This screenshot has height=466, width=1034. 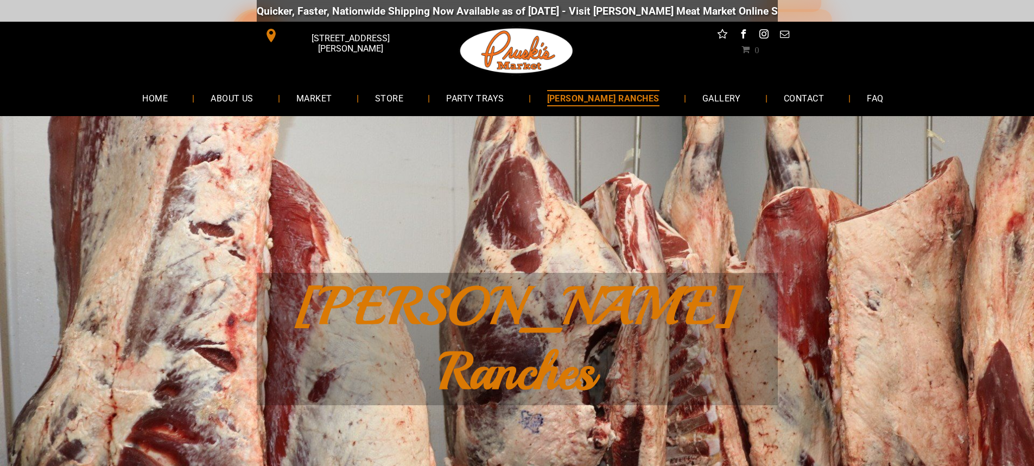 What do you see at coordinates (722, 98) in the screenshot?
I see `a: GALLERY` at bounding box center [722, 98].